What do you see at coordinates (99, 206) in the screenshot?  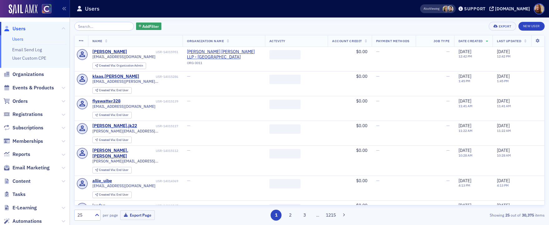 I see `div: jordan` at bounding box center [99, 206].